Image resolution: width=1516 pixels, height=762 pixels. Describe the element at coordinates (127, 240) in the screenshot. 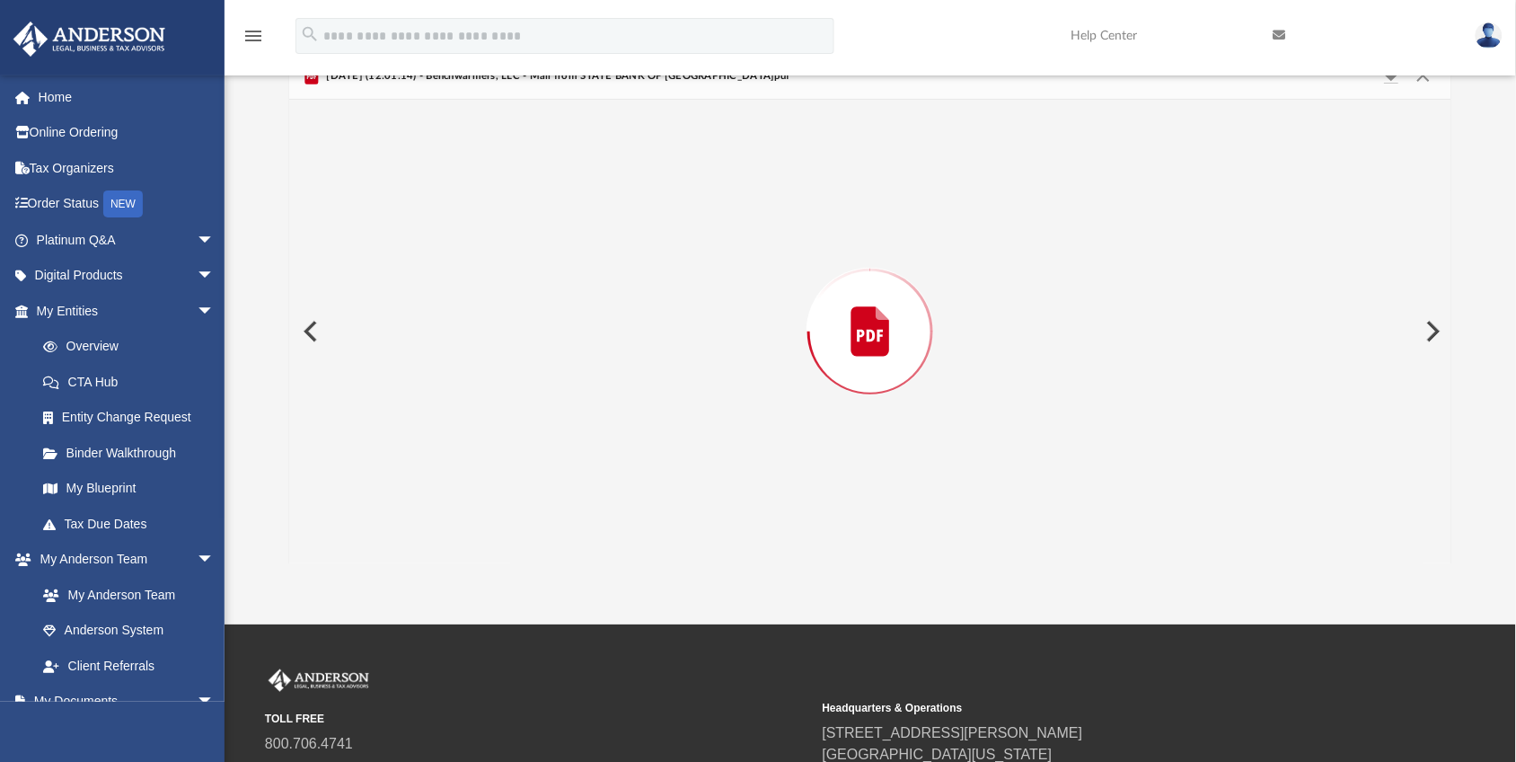

I see `a: Platinum Q&Aarrow_drop_down` at that location.